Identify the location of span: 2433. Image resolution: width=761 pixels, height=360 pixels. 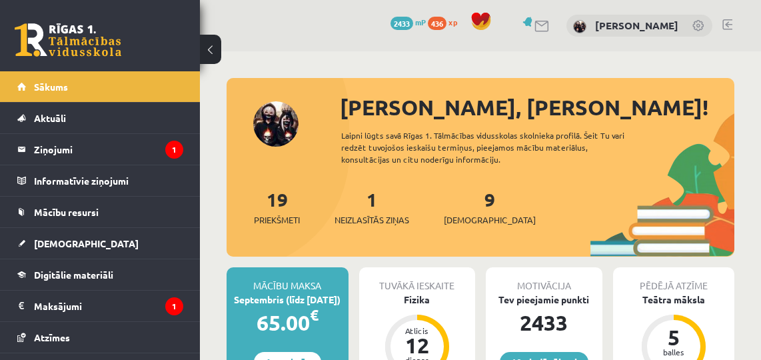
(402, 23).